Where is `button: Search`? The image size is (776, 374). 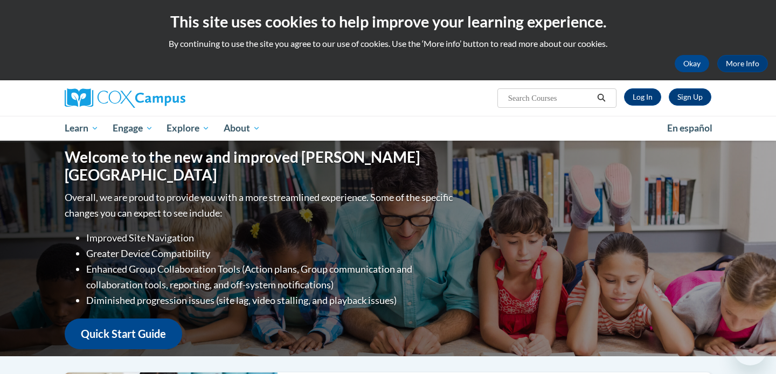
button: Search is located at coordinates (601, 98).